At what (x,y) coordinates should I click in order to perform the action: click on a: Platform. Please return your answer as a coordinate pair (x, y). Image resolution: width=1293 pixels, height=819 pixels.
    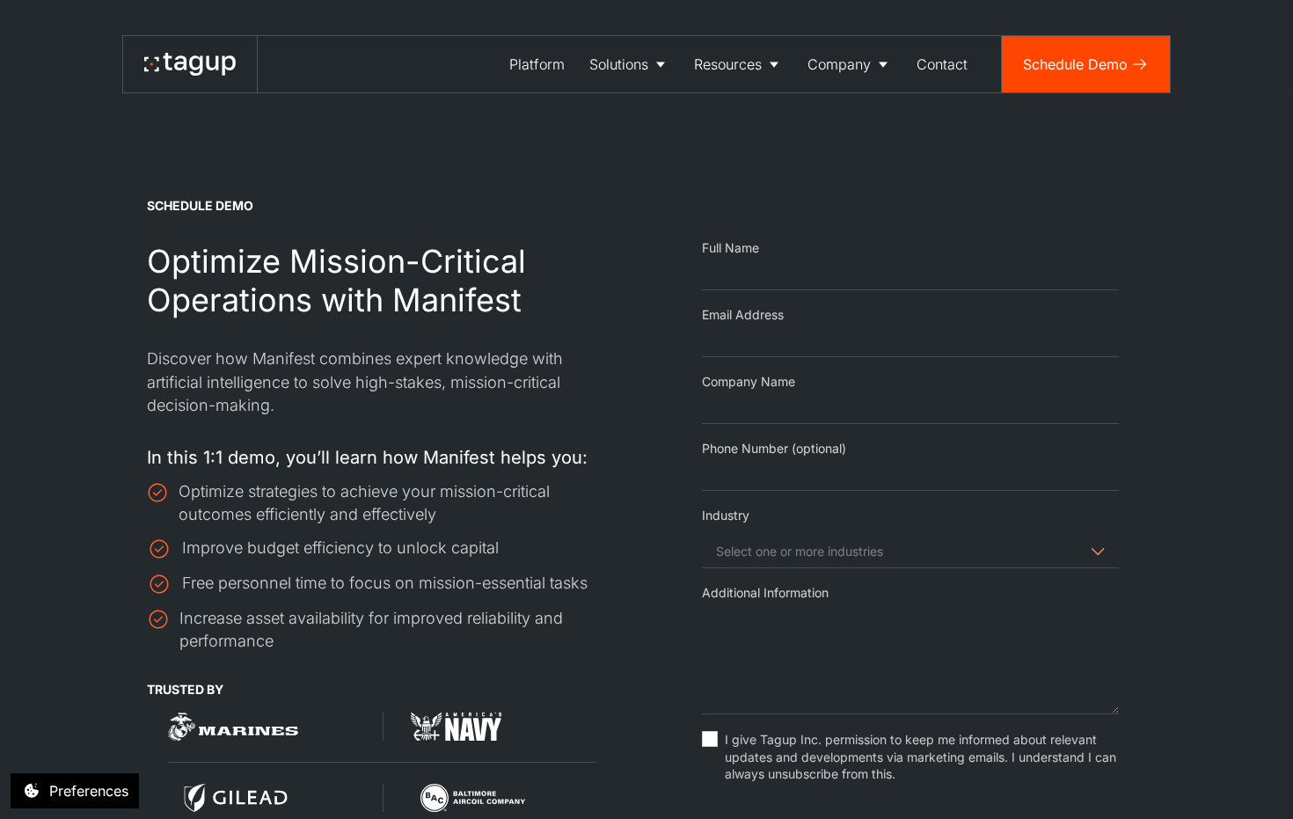
    Looking at the image, I should click on (537, 64).